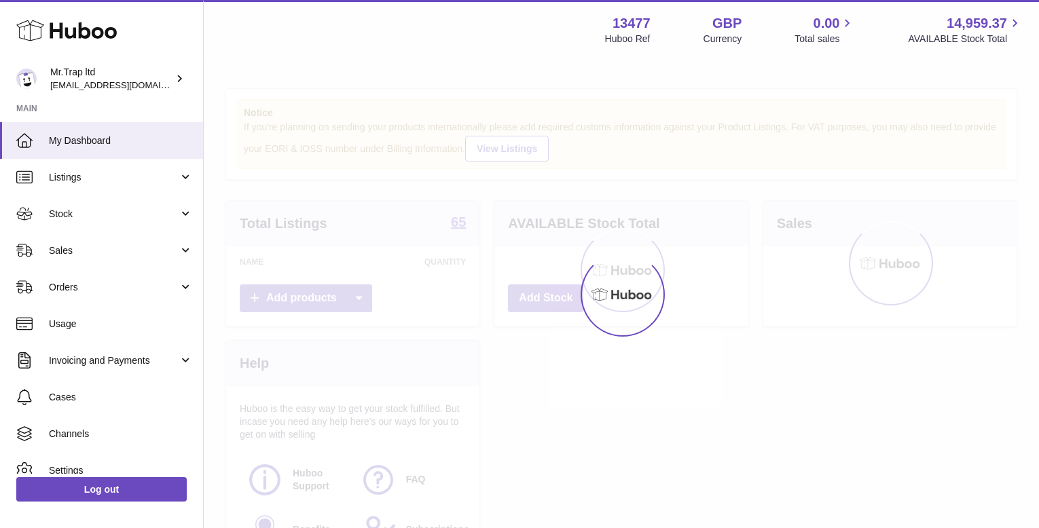 The height and width of the screenshot is (528, 1039). What do you see at coordinates (824, 30) in the screenshot?
I see `a: 0.00 Total sales` at bounding box center [824, 30].